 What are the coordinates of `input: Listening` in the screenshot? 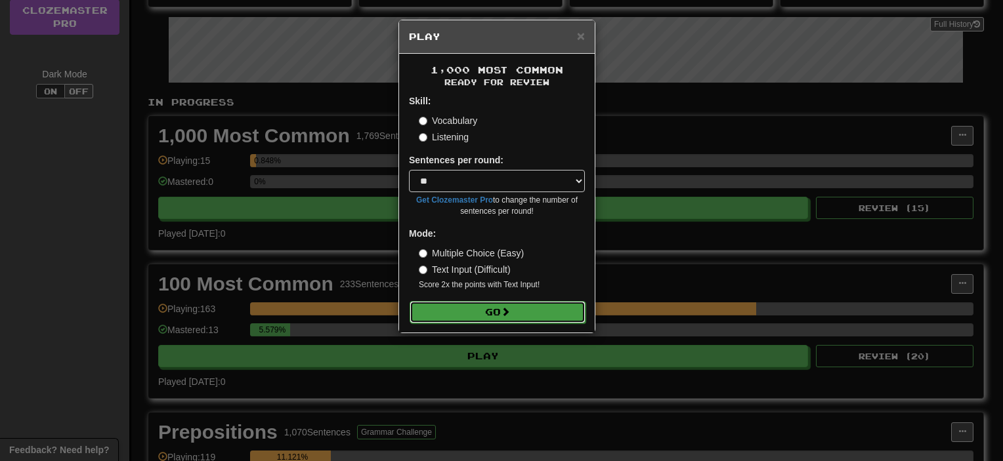 It's located at (423, 137).